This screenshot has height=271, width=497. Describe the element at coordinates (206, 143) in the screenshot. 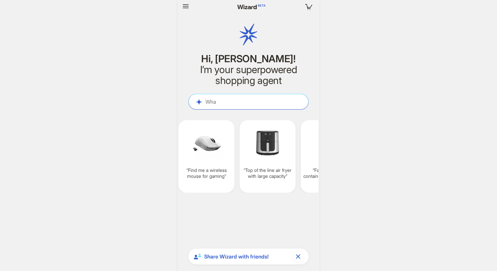

I see `img: Find%20me%20a%20wireless%20mouse%20for%20gaming-715c5ba0.png` at that location.